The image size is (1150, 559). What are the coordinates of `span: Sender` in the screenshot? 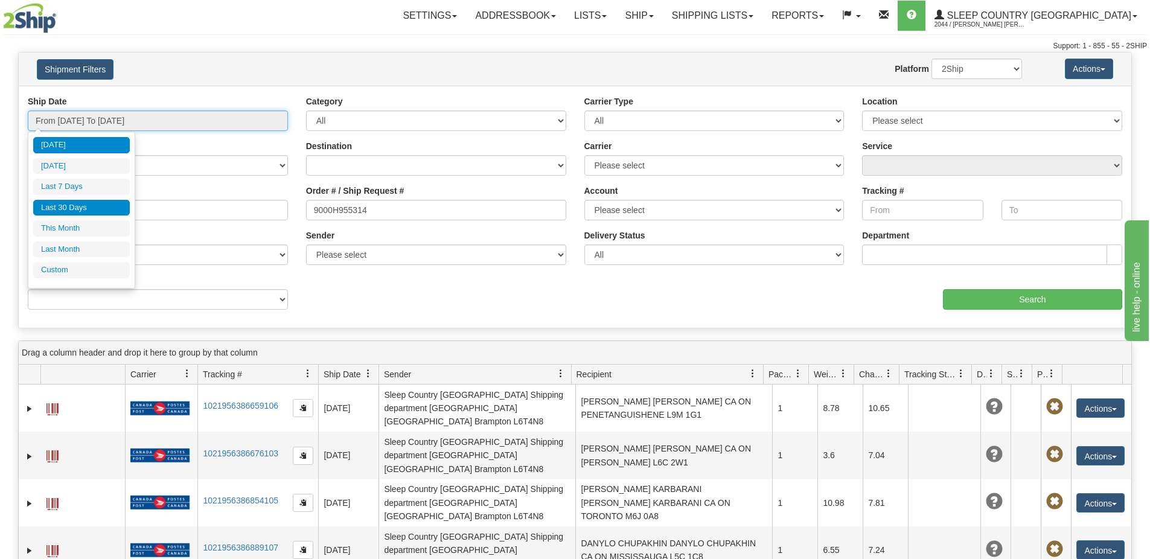 It's located at (397, 374).